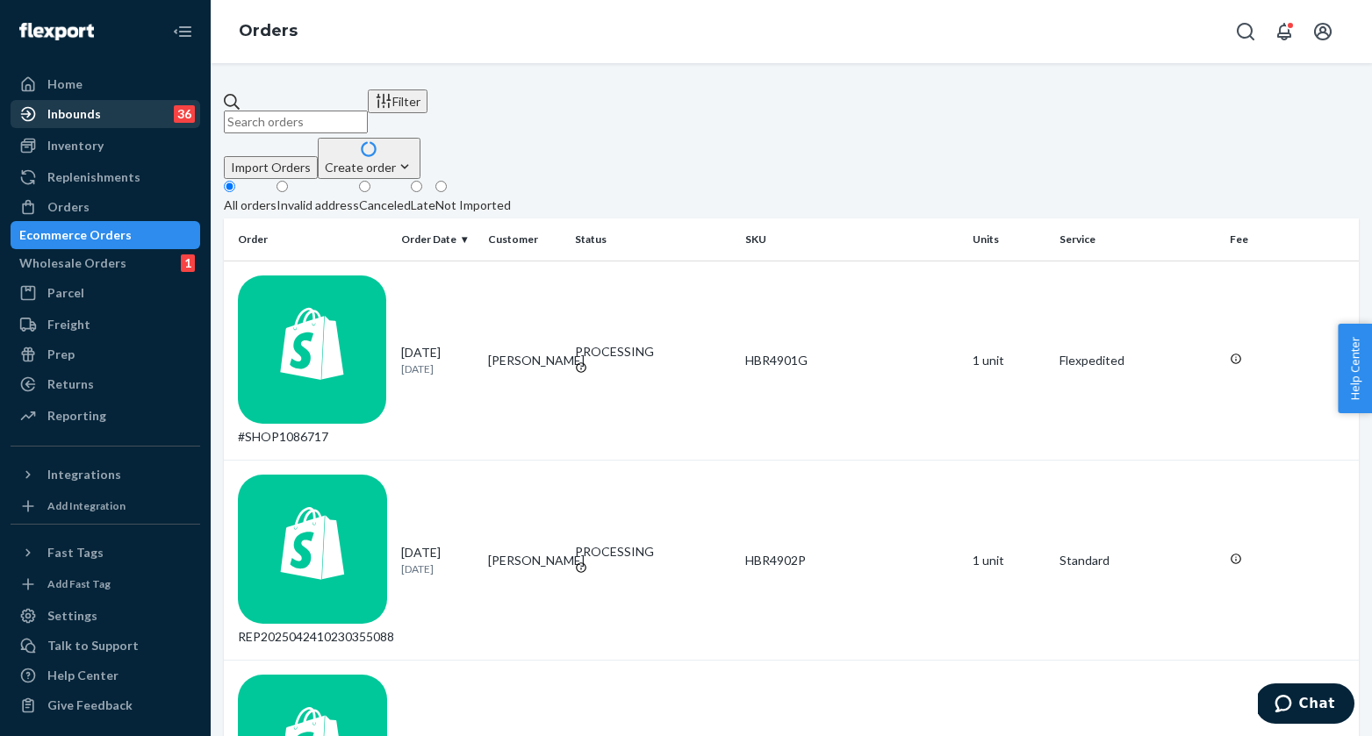  I want to click on div: Prep, so click(61, 355).